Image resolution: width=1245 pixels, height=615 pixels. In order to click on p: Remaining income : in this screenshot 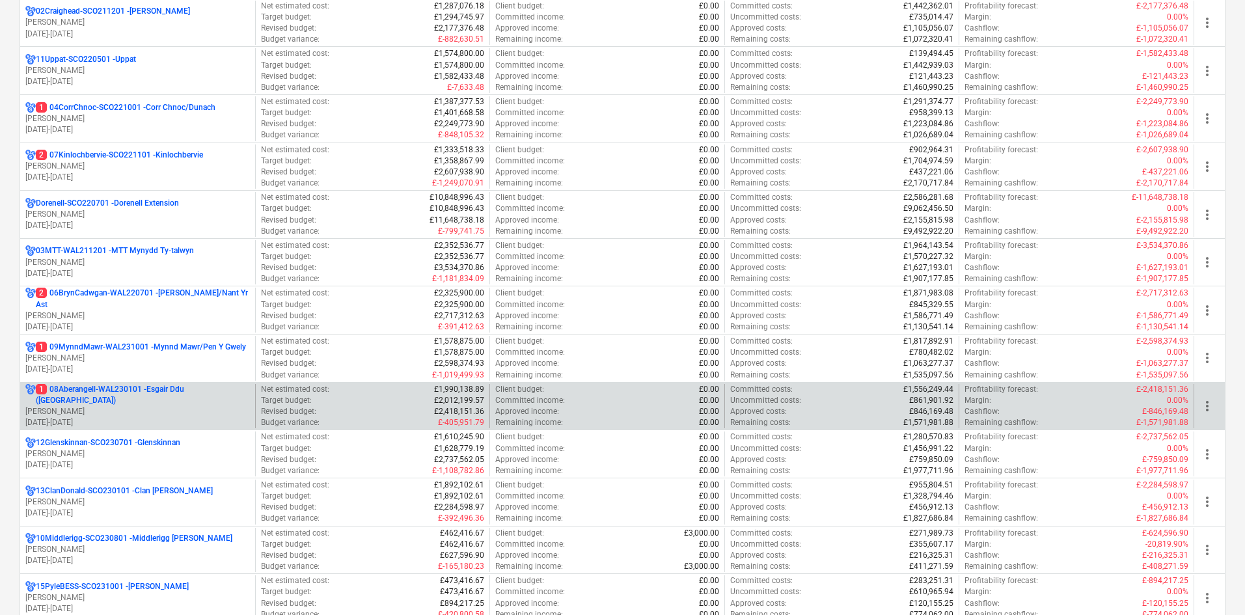, I will do `click(529, 183)`.